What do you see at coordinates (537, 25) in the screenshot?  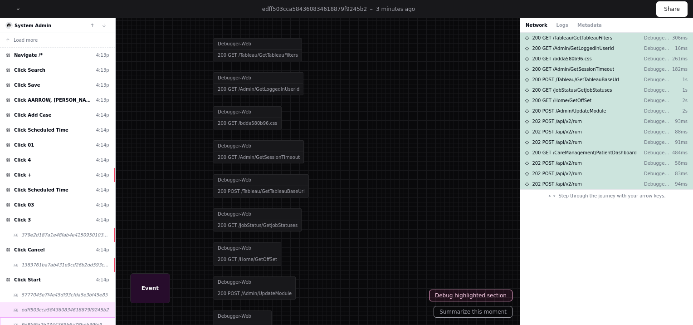 I see `button: Network` at bounding box center [537, 25].